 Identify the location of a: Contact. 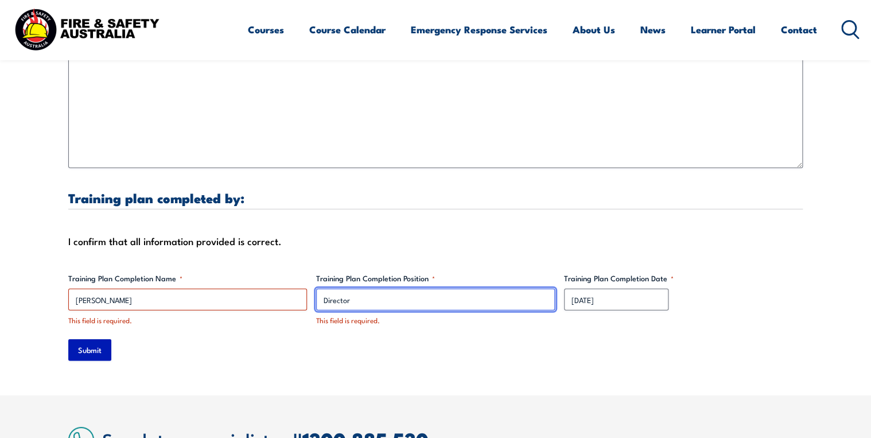
(798, 29).